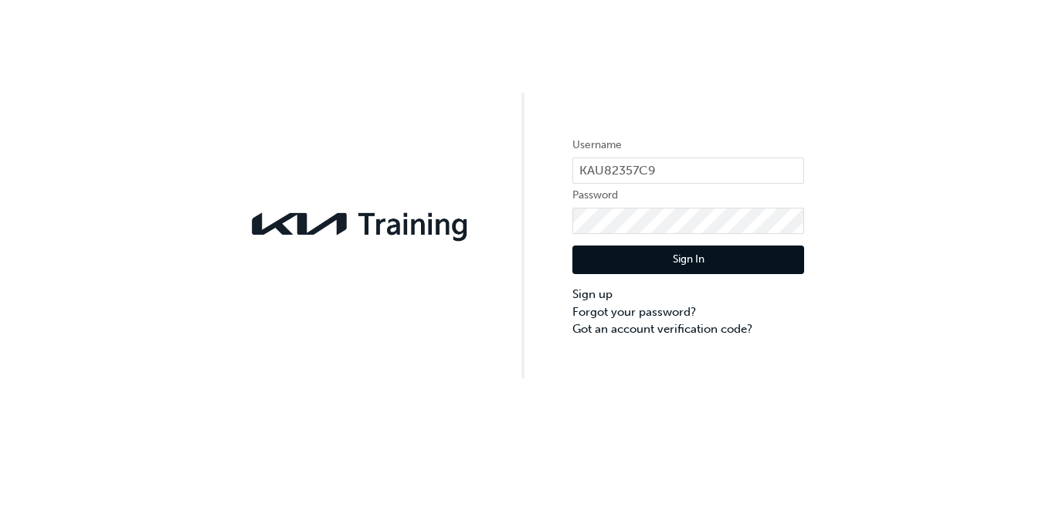 This screenshot has height=508, width=1049. What do you see at coordinates (688, 145) in the screenshot?
I see `label: Username` at bounding box center [688, 145].